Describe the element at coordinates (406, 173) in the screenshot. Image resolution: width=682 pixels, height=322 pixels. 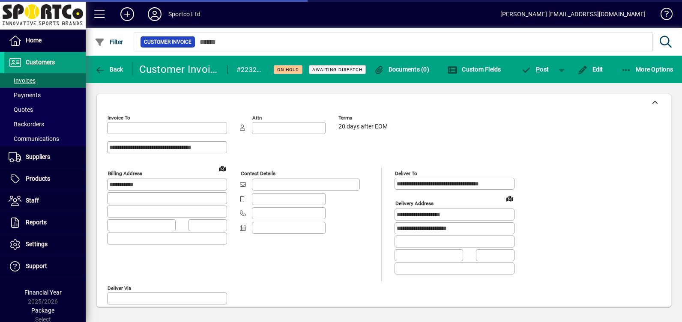
I see `mat-label: Deliver To` at that location.